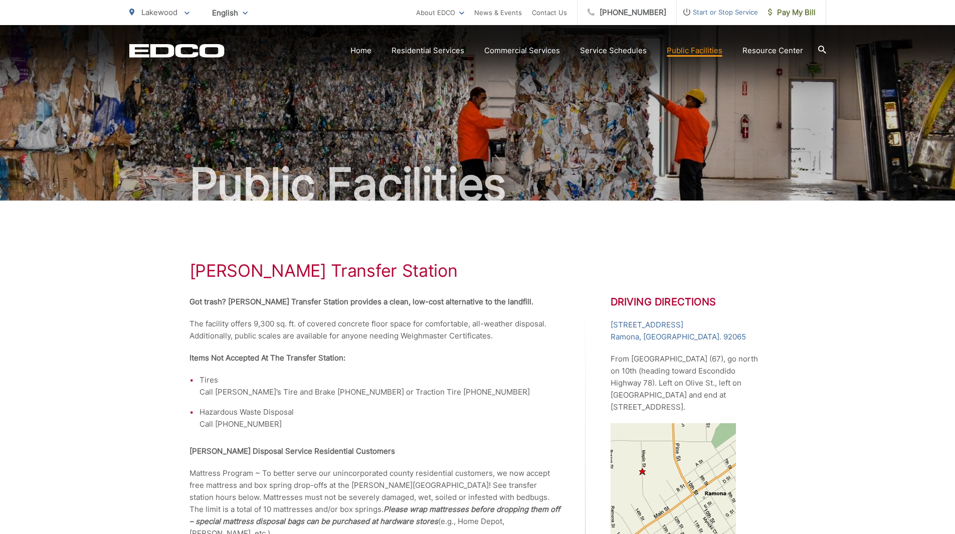 This screenshot has height=534, width=955. I want to click on a: Home, so click(361, 51).